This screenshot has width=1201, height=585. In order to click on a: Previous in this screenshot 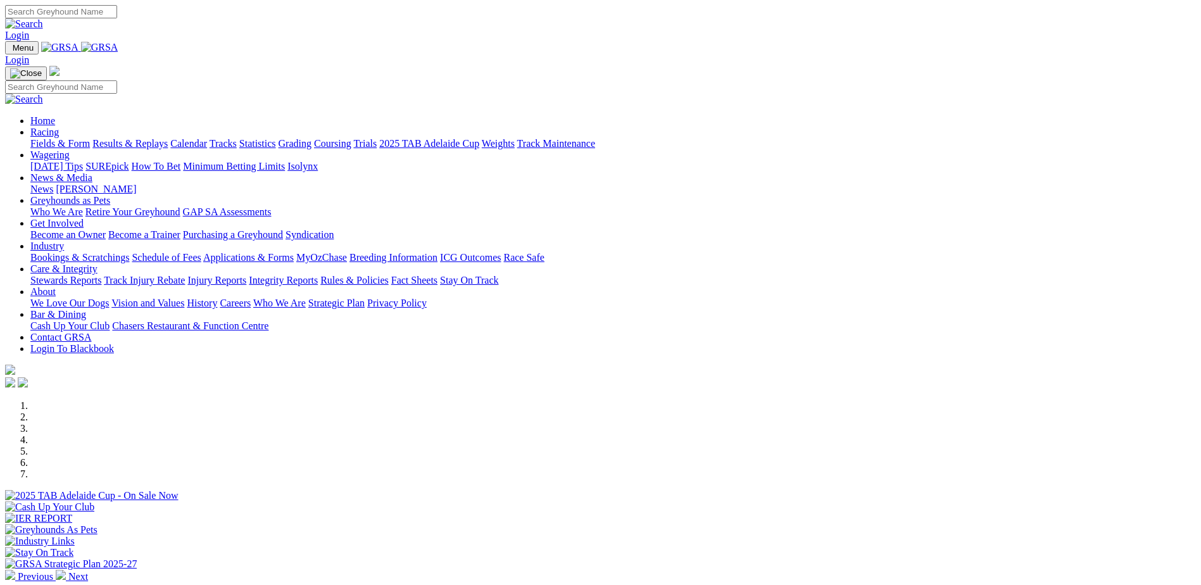, I will do `click(30, 576)`.